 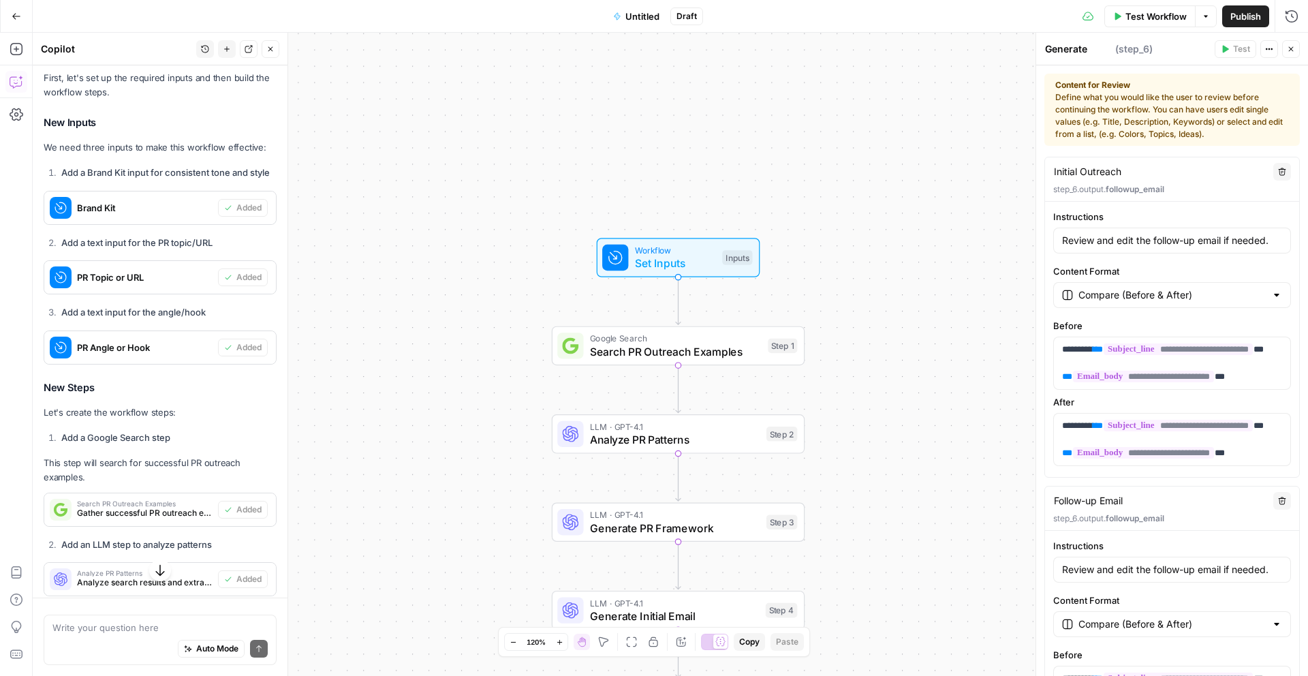 What do you see at coordinates (749, 642) in the screenshot?
I see `button: Copy` at bounding box center [749, 642].